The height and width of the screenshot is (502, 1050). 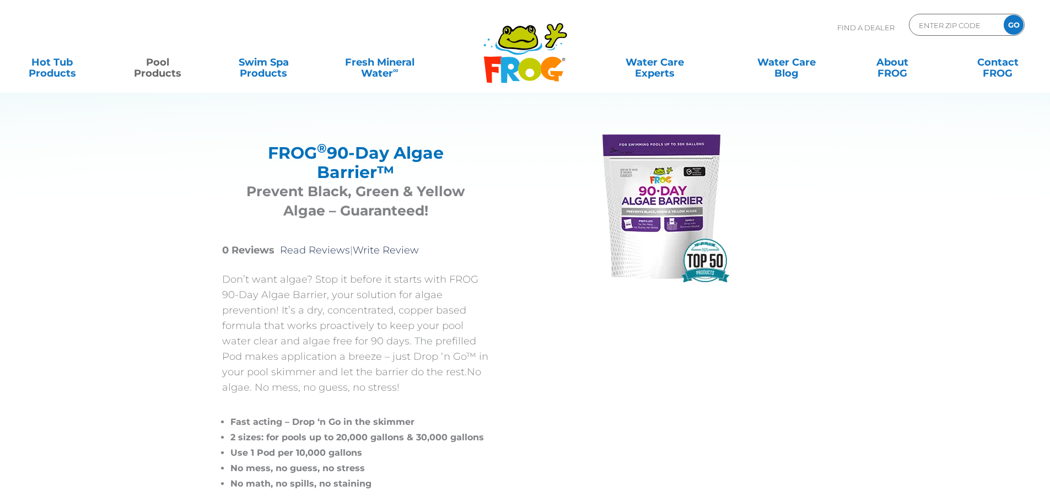 What do you see at coordinates (786, 62) in the screenshot?
I see `a: Water CareBlog` at bounding box center [786, 62].